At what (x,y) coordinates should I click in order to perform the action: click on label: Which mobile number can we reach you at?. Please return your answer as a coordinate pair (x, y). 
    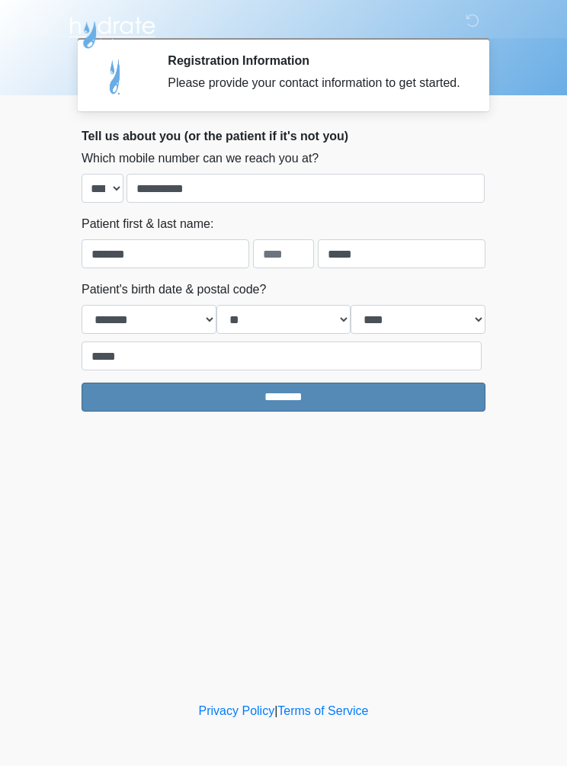
    Looking at the image, I should click on (200, 158).